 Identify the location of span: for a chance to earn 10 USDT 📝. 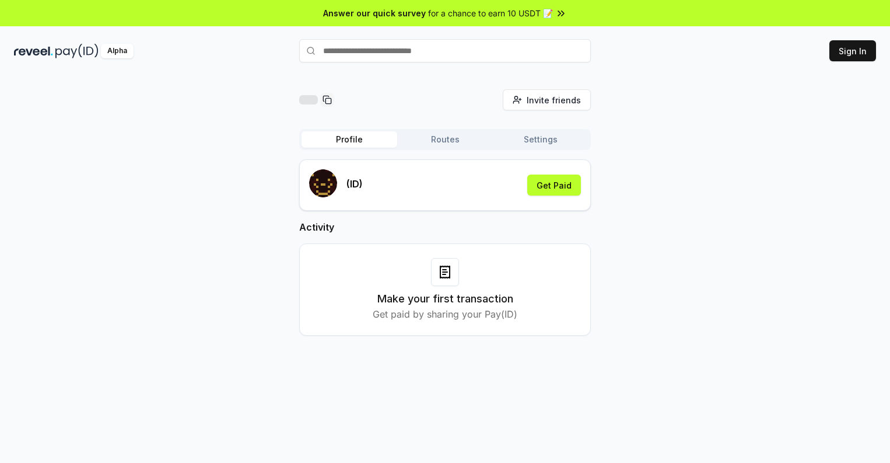
(491, 13).